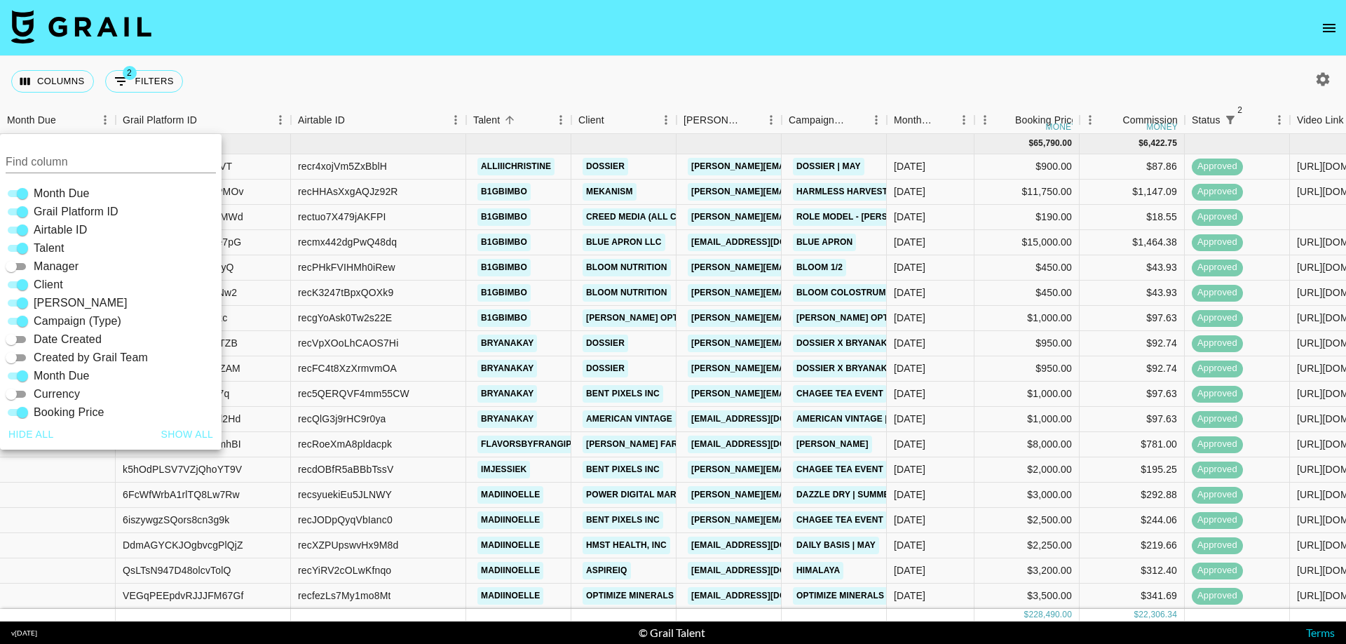  Describe the element at coordinates (1240, 110) in the screenshot. I see `span: 2` at that location.